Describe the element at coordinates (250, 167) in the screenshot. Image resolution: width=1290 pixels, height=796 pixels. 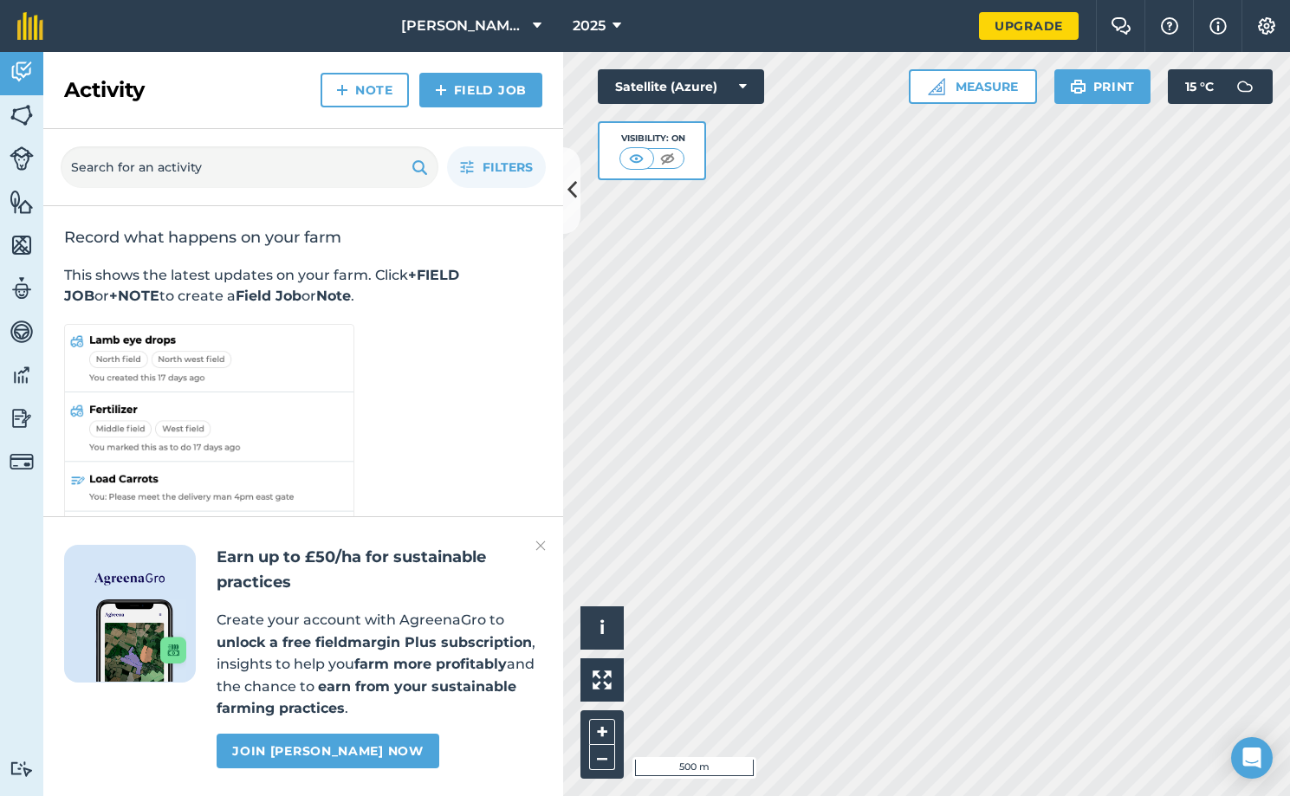
I see `input: Search for an activity` at that location.